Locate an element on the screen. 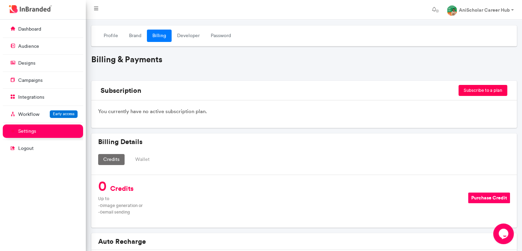 The image size is (522, 251). a: designs is located at coordinates (43, 63).